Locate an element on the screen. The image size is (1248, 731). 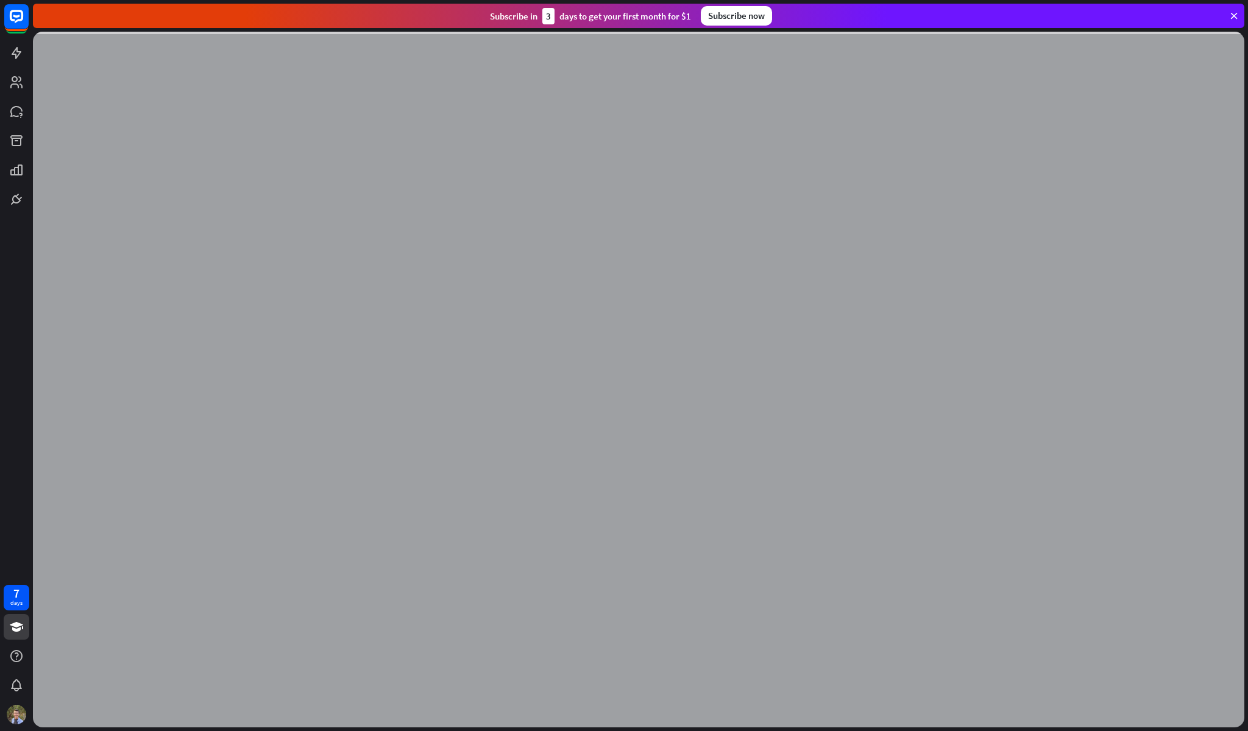
div: days is located at coordinates (16, 603).